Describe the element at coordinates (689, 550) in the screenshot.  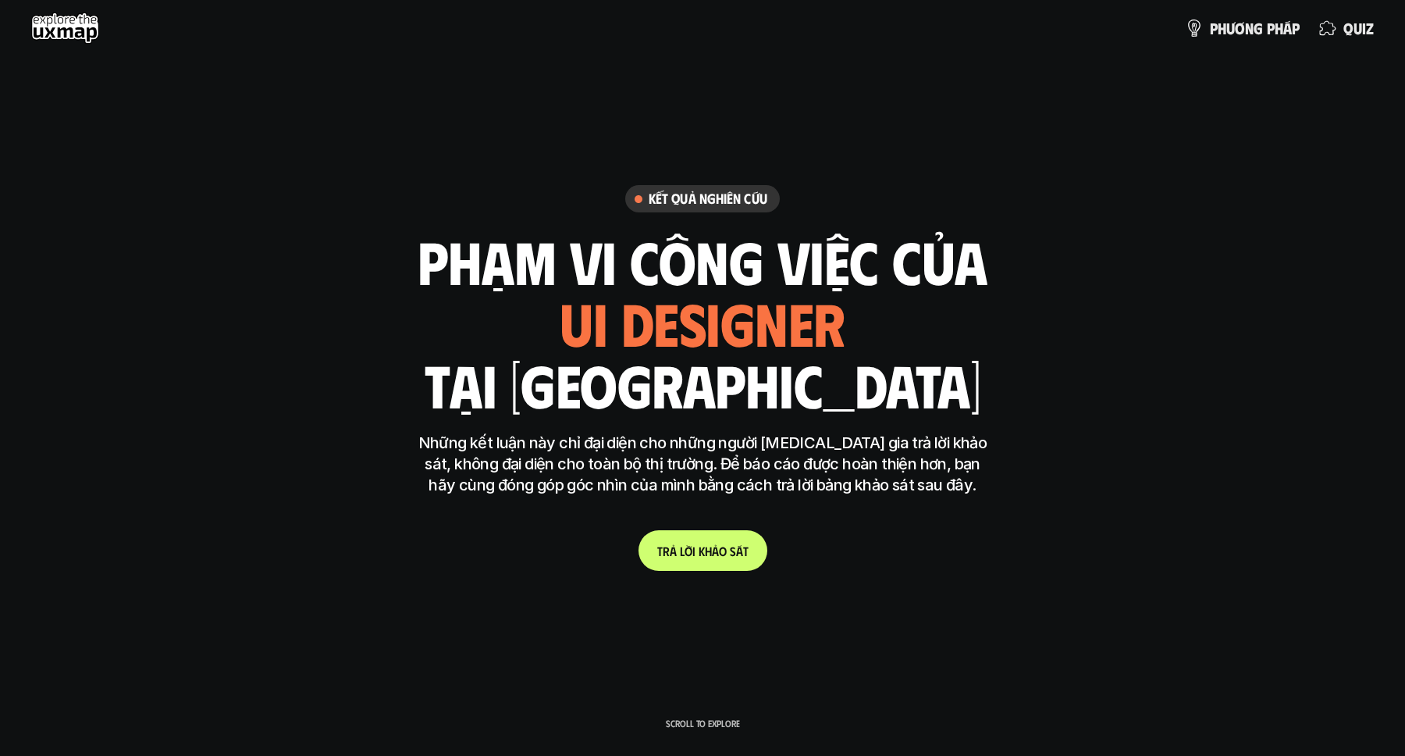
I see `span: ờ` at that location.